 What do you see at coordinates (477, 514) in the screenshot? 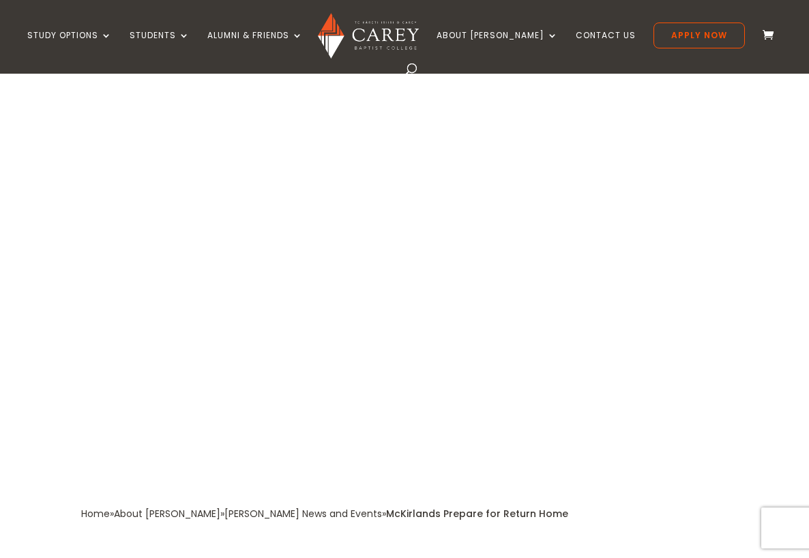
I see `div: McKirlands Prepare for Return Home` at bounding box center [477, 514].